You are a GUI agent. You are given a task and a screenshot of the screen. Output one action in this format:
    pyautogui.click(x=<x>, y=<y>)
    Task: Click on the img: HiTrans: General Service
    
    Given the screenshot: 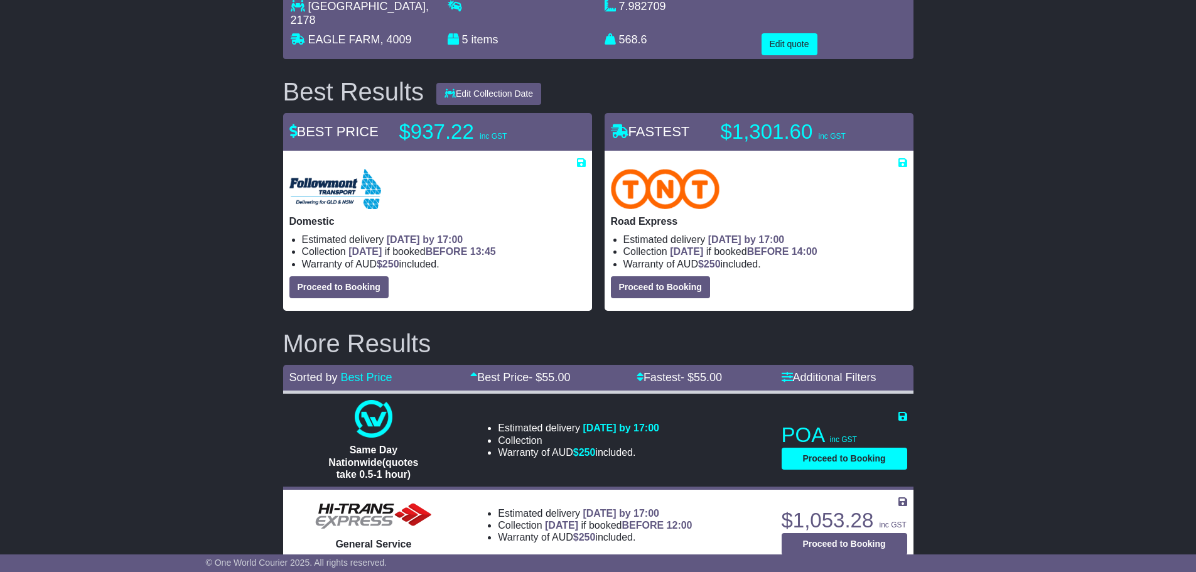 What is the action you would take?
    pyautogui.click(x=373, y=516)
    